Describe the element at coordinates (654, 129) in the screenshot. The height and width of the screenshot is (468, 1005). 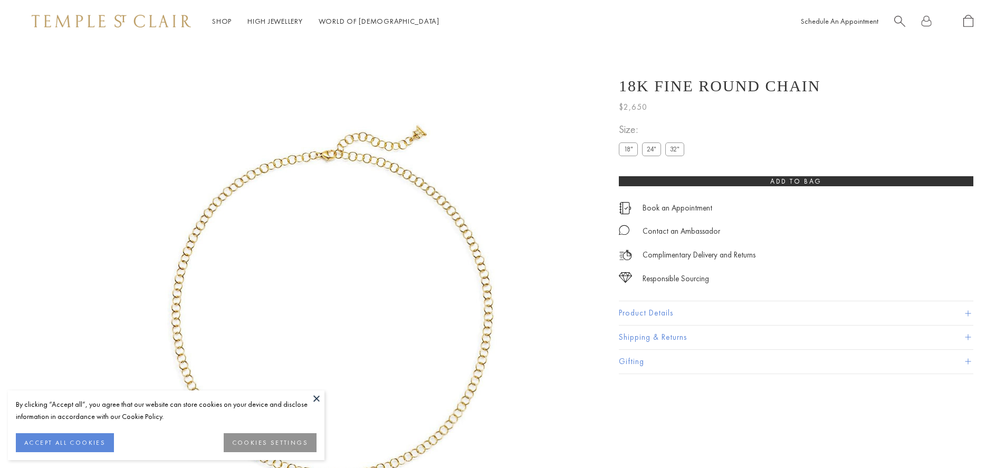
I see `span: Size:` at that location.